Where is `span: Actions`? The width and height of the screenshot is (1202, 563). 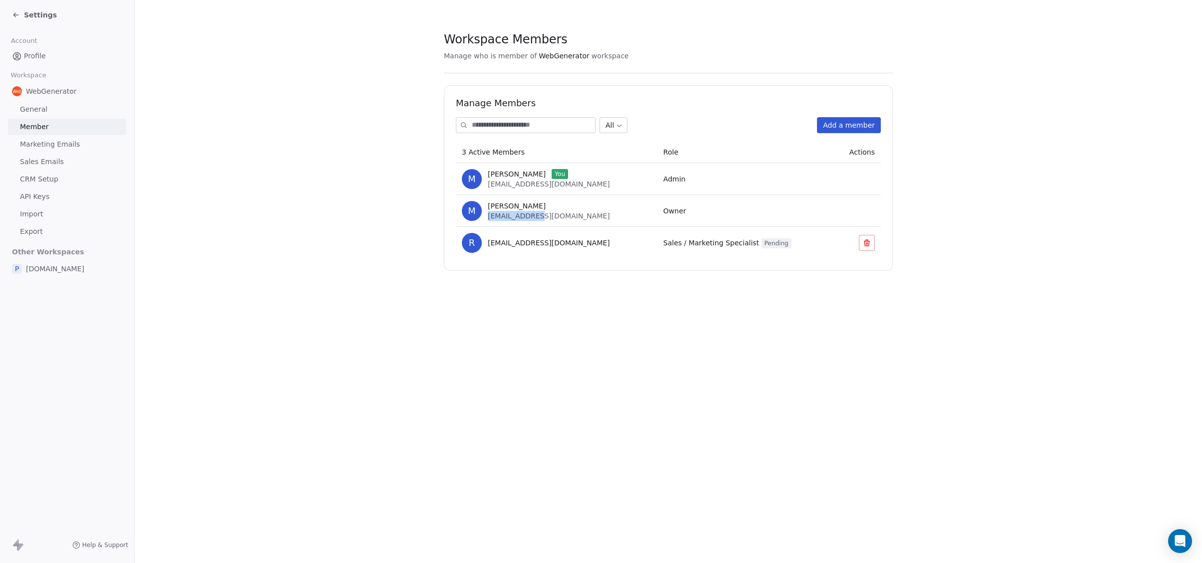 span: Actions is located at coordinates (862, 152).